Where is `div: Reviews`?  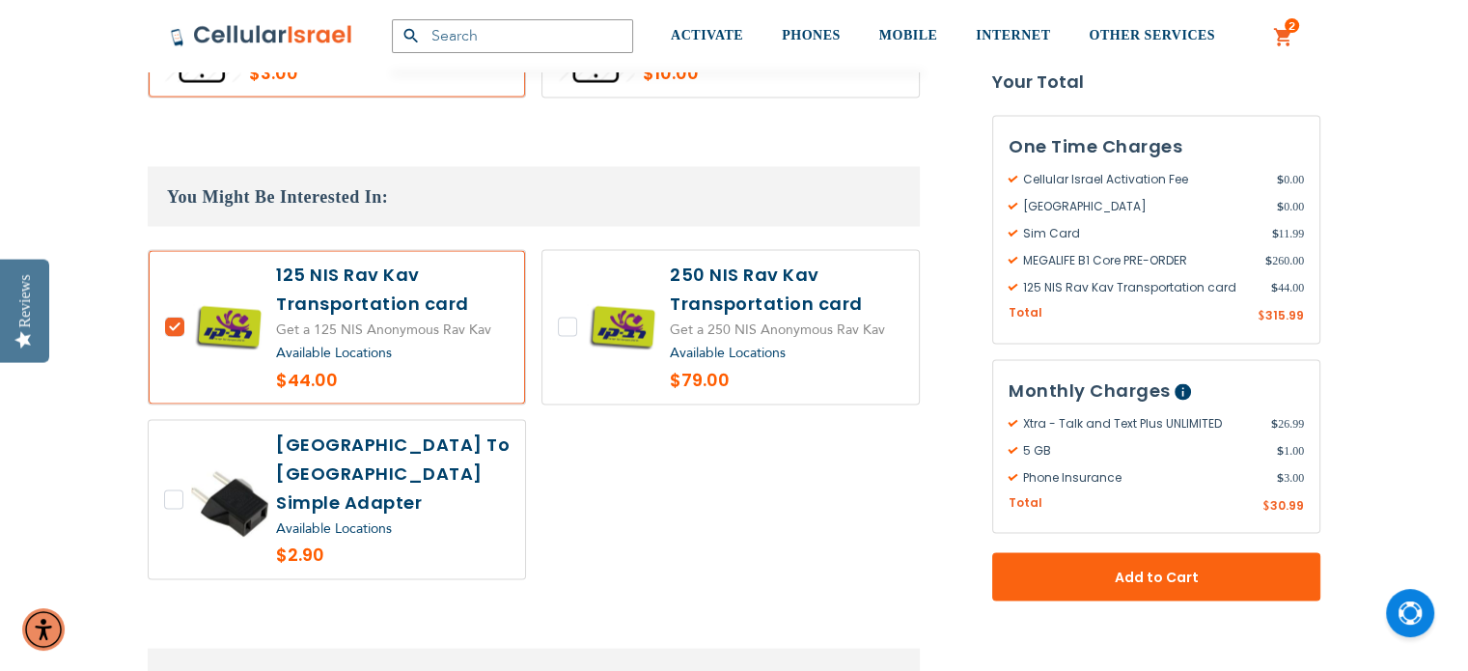
div: Reviews is located at coordinates (25, 300).